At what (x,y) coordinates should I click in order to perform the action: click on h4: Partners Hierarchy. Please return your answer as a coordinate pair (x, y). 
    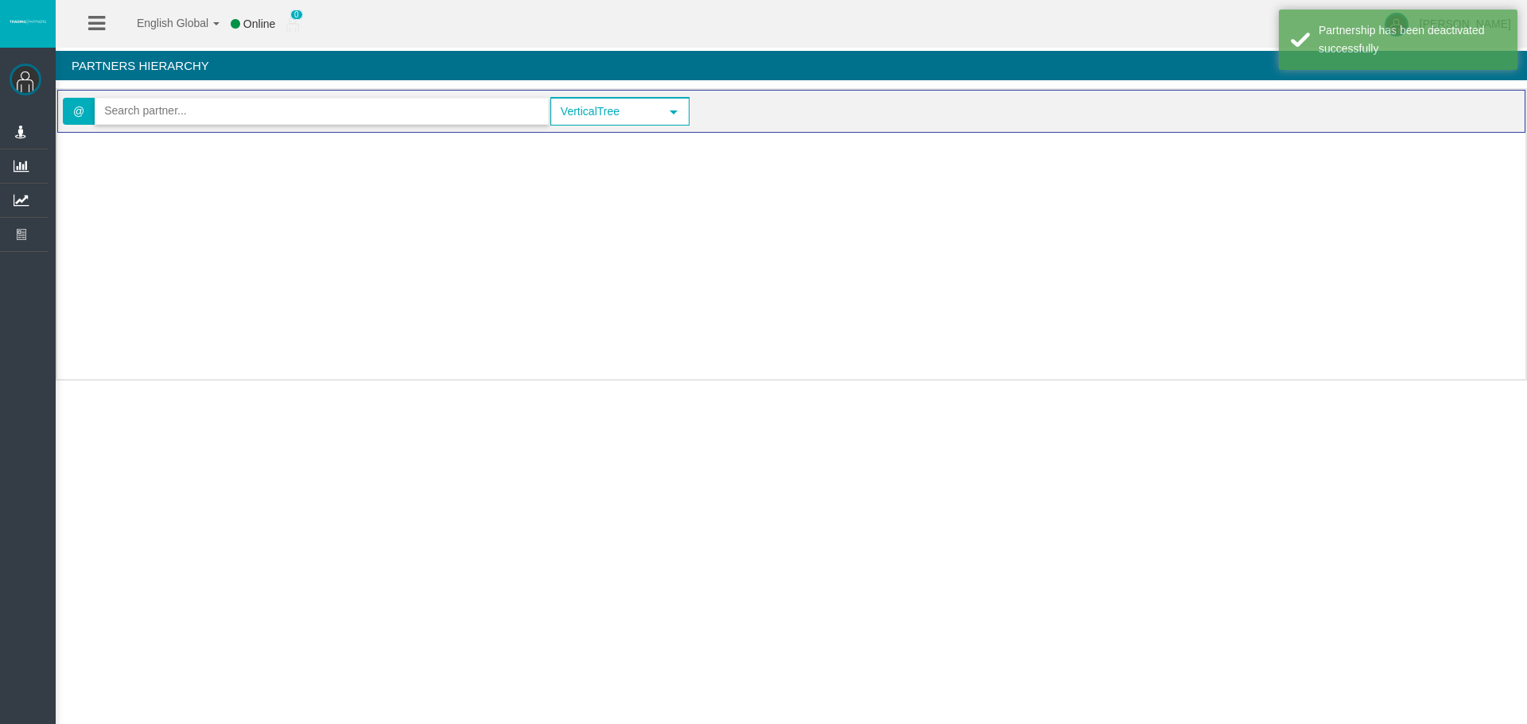
    Looking at the image, I should click on (791, 65).